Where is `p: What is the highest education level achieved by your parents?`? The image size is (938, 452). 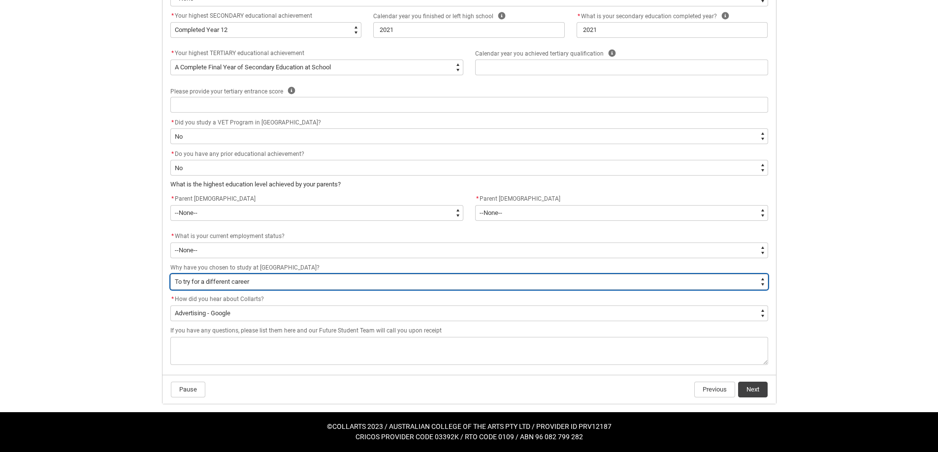
p: What is the highest education level achieved by your parents? is located at coordinates (469, 185).